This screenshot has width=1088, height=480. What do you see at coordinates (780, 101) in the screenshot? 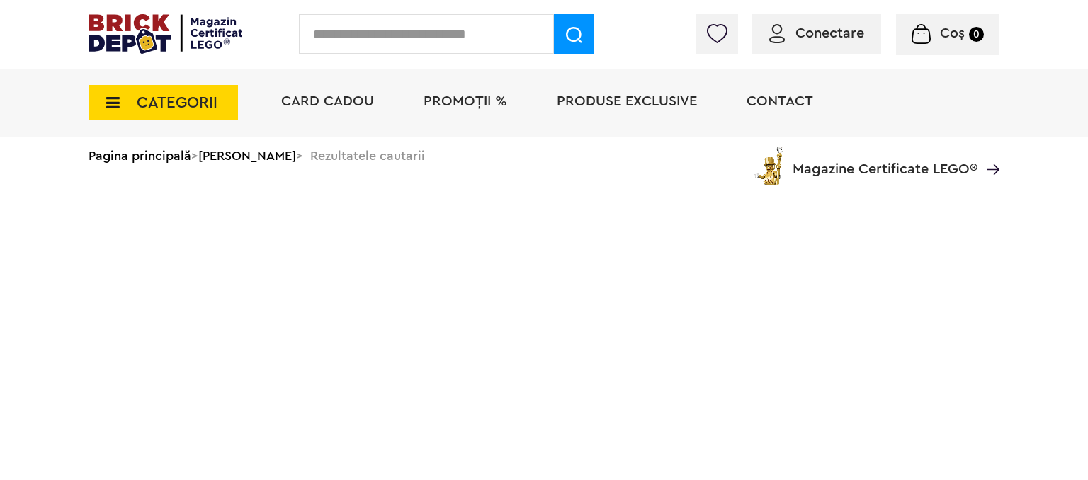
I see `a: Contact` at bounding box center [780, 101].